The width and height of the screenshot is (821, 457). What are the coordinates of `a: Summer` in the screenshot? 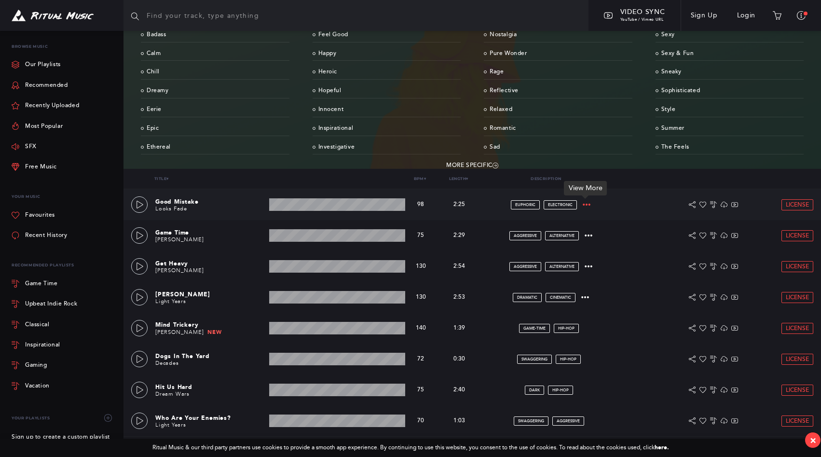 It's located at (730, 128).